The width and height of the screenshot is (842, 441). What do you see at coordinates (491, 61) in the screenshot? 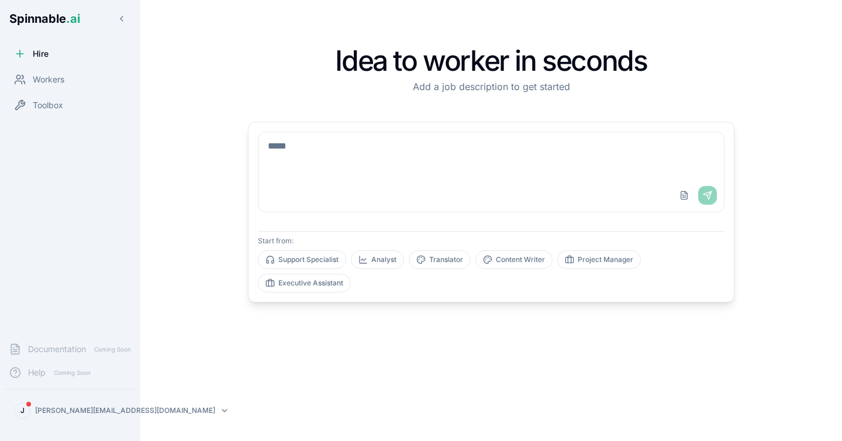
I see `h1: Idea to worker in seconds` at bounding box center [491, 61].